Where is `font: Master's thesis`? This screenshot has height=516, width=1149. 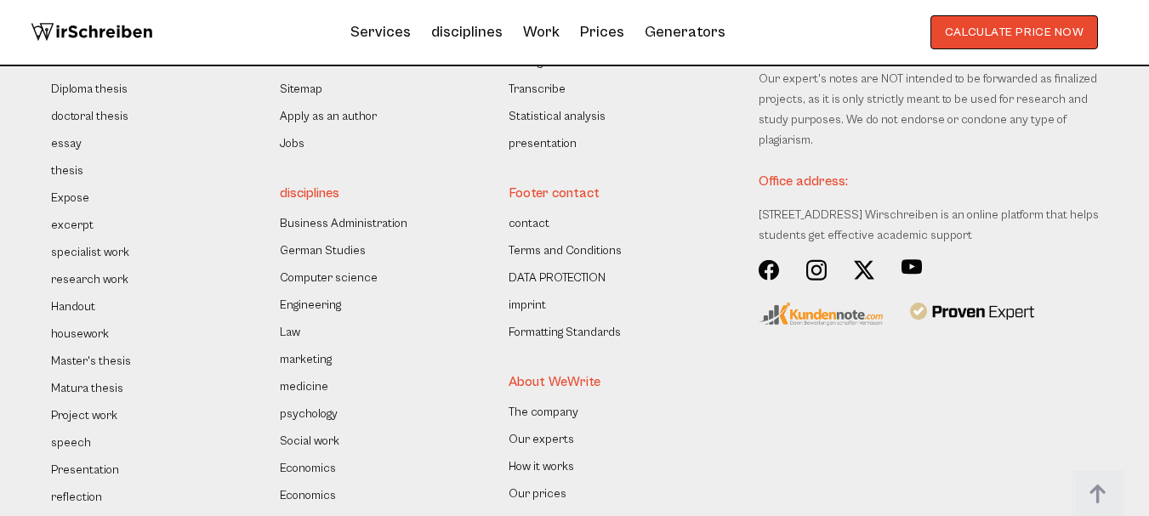
font: Master's thesis is located at coordinates (91, 361).